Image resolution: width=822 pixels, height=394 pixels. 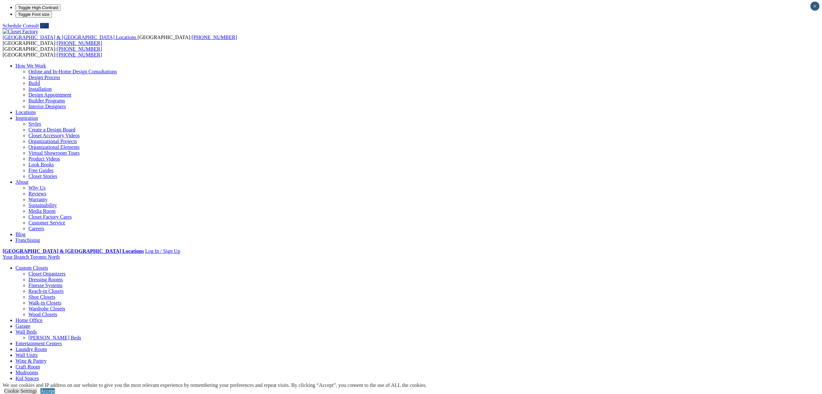 What do you see at coordinates (50, 95) in the screenshot?
I see `a: Design Appointment` at bounding box center [50, 95].